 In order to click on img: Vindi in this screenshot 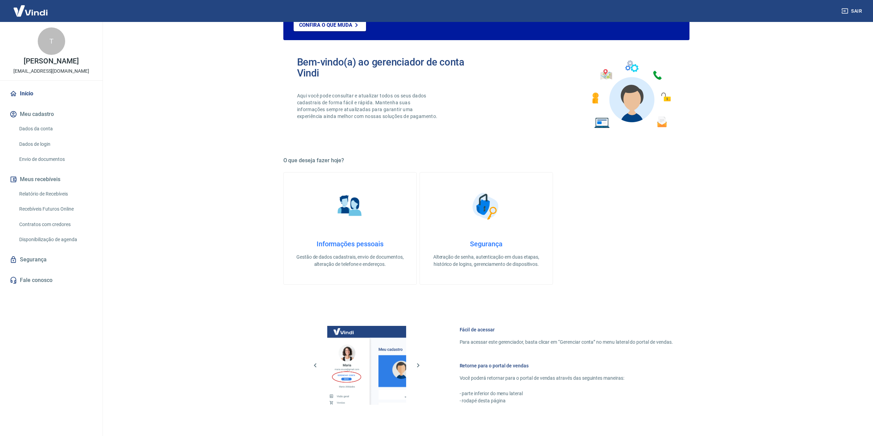, I will do `click(31, 11)`.